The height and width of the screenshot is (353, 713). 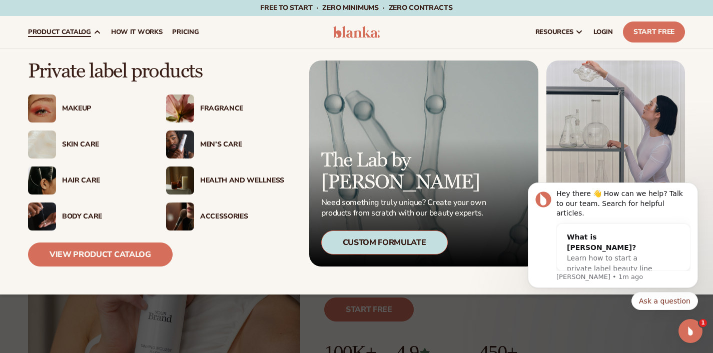 I want to click on a: Female with glitter eye makeup. Makeup, so click(x=87, y=109).